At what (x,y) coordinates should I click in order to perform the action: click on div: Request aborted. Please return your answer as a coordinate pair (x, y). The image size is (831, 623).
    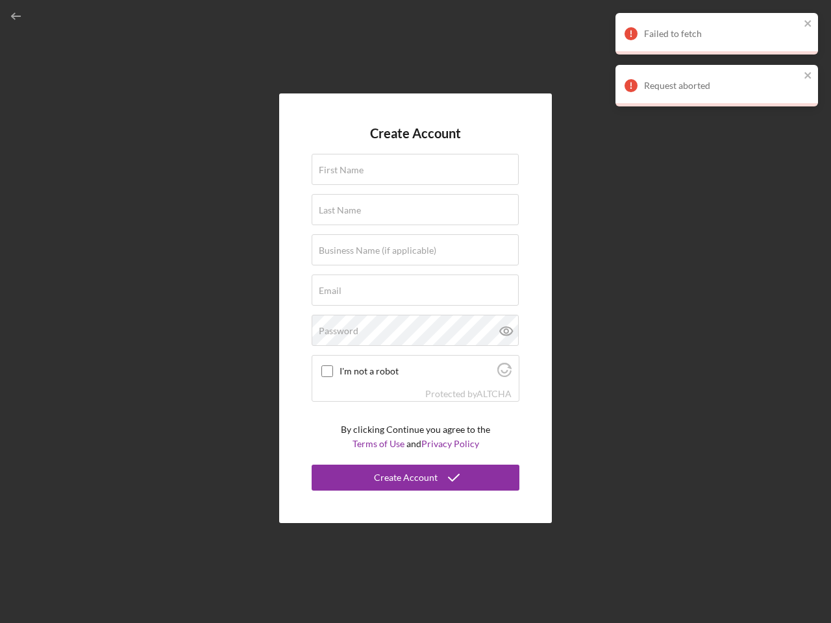
    Looking at the image, I should click on (722, 86).